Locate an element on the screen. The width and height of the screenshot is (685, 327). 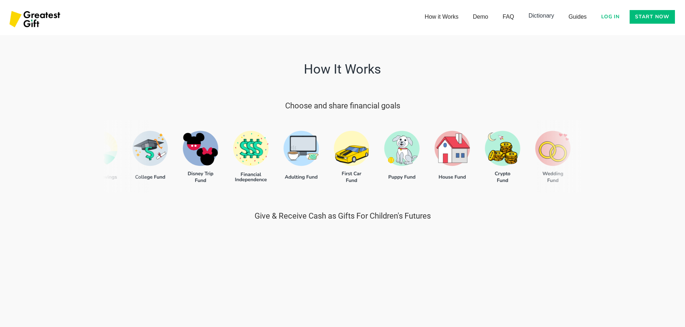
h3: Give & Receive Cash as Gifts For Children's Futures is located at coordinates (343, 216).